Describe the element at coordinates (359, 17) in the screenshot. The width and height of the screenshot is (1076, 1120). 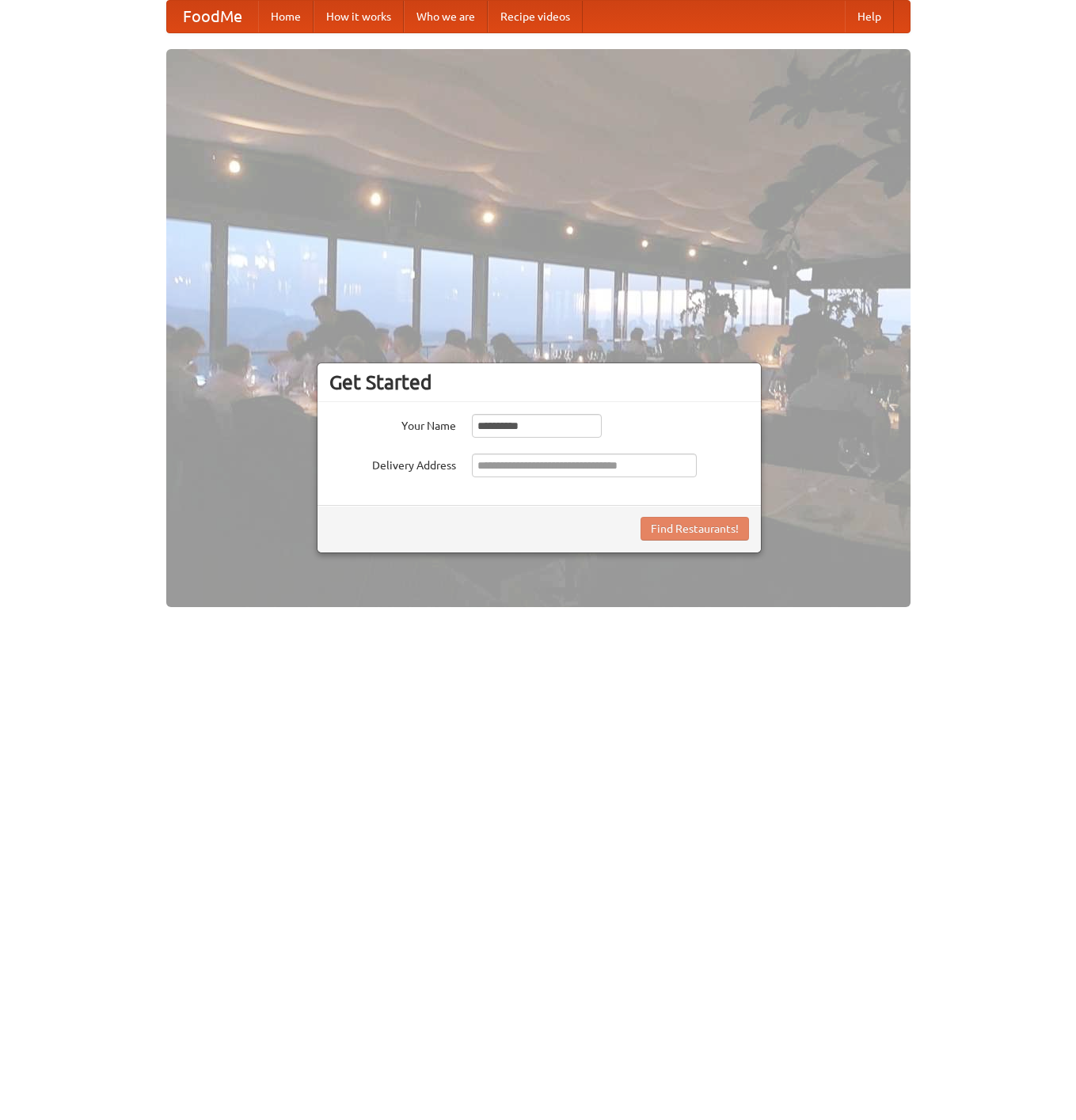
I see `a: How it works` at that location.